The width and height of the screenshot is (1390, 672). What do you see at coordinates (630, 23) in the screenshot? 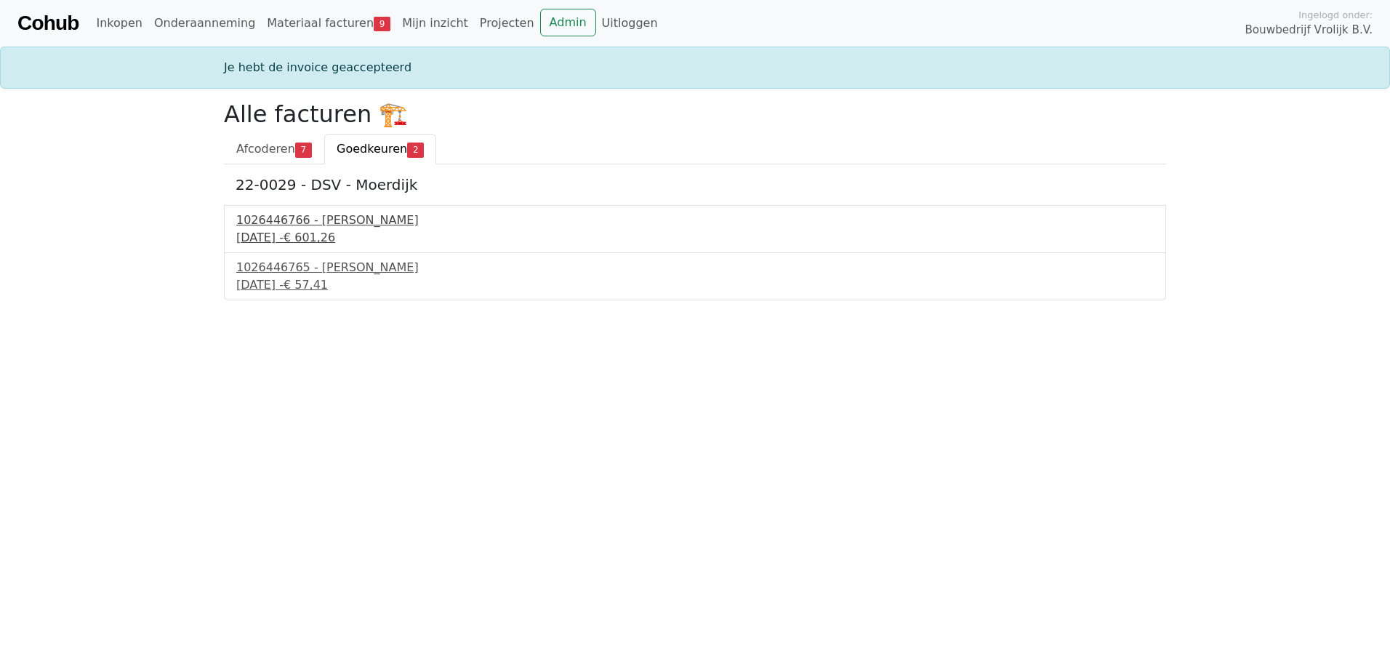
I see `a: Uitloggen` at bounding box center [630, 23].